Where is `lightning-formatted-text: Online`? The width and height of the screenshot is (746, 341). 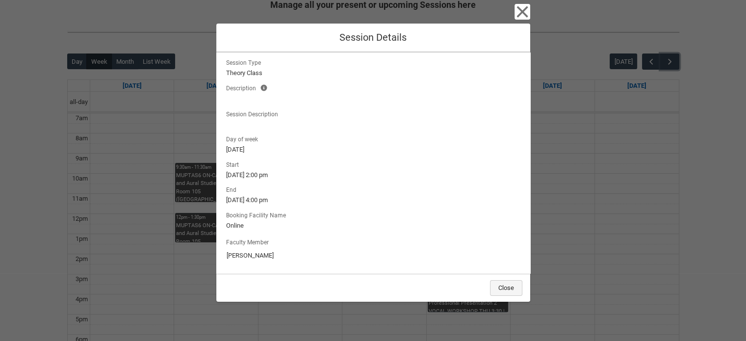 lightning-formatted-text: Online is located at coordinates (373, 226).